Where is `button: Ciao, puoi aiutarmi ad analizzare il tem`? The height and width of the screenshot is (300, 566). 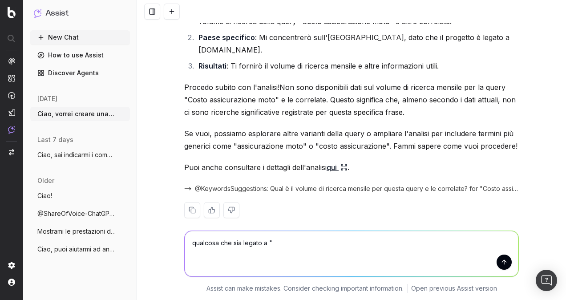
button: Ciao, puoi aiutarmi ad analizzare il tem is located at coordinates (80, 249).